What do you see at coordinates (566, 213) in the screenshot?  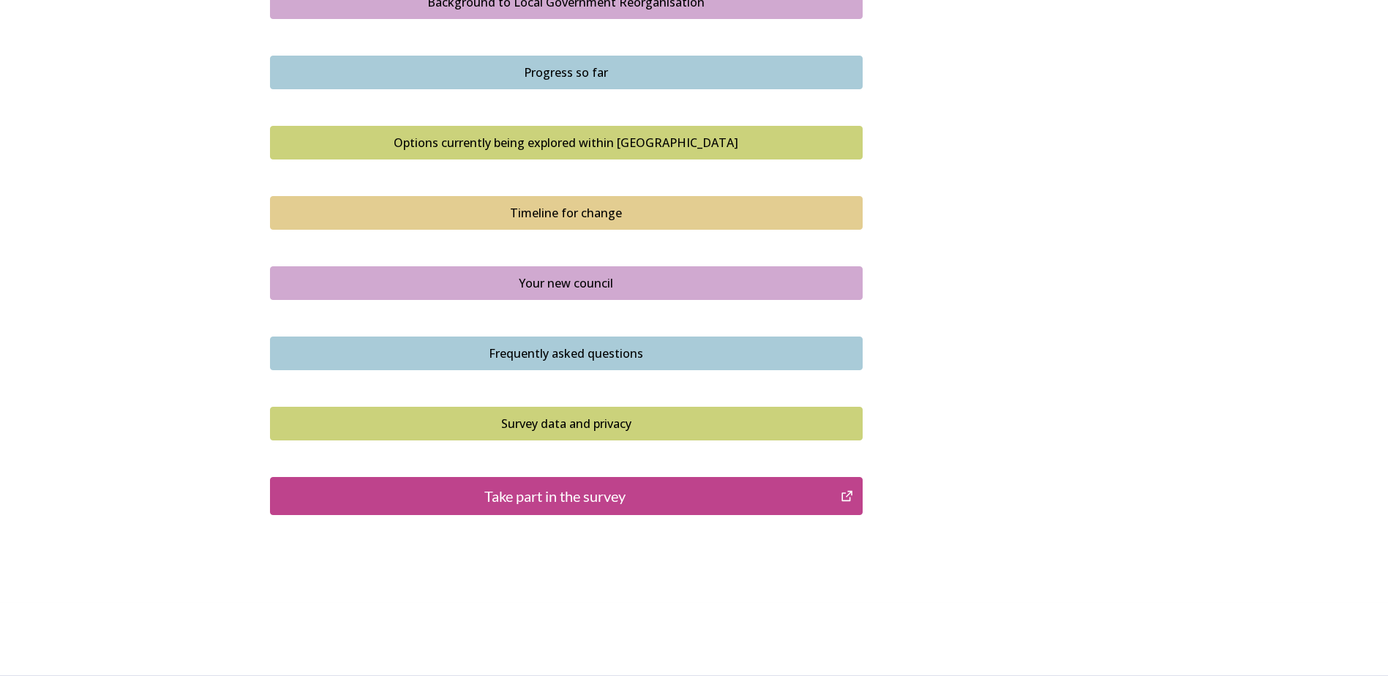 I see `div: Timeline for change` at bounding box center [566, 213].